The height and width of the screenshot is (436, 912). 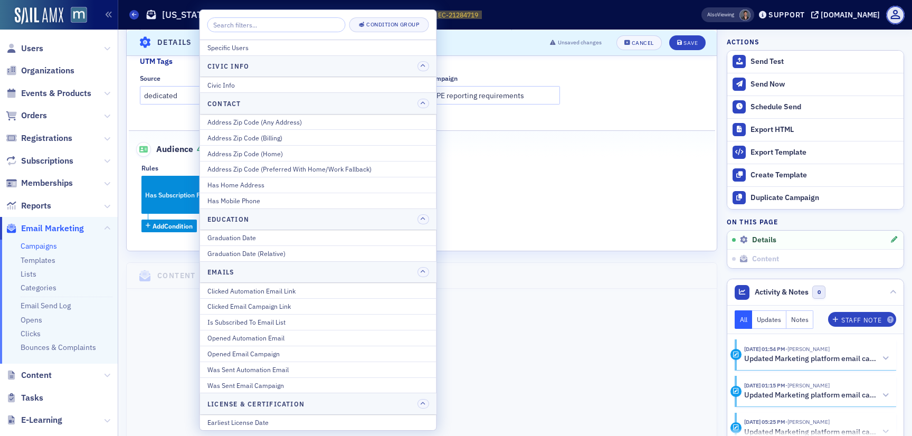 What do you see at coordinates (318, 422) in the screenshot?
I see `div: Earliest License Date` at bounding box center [318, 422].